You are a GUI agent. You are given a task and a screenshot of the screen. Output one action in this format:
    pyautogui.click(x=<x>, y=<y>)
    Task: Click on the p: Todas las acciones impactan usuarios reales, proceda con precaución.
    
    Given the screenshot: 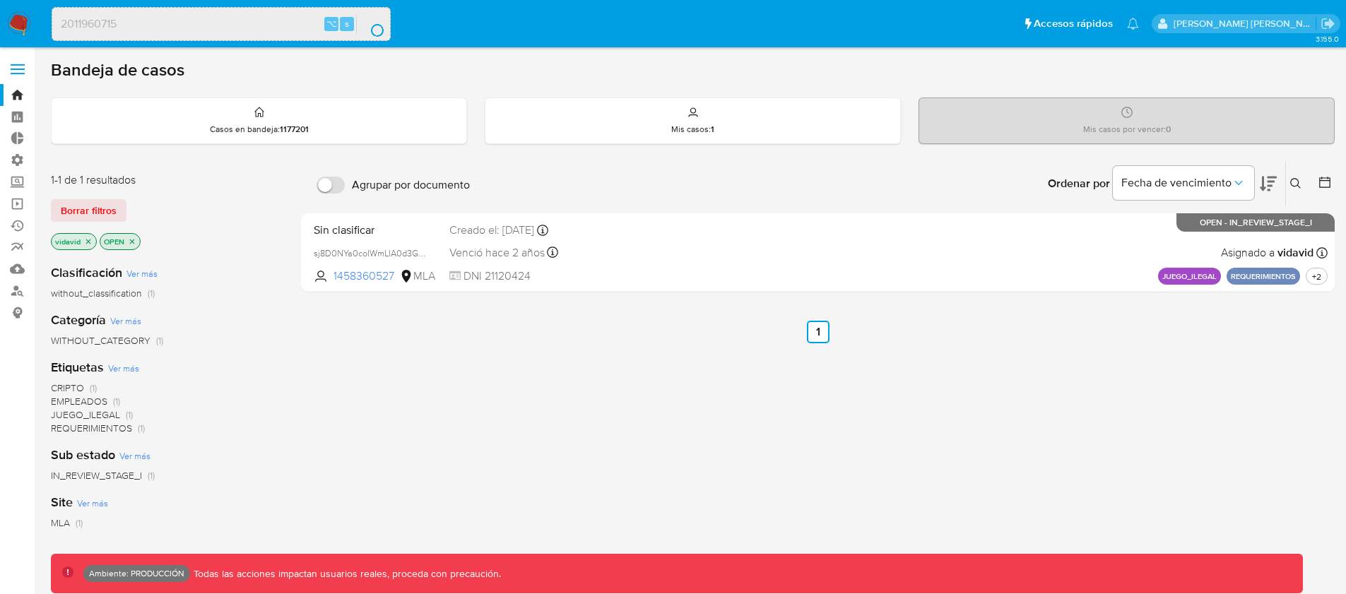 What is the action you would take?
    pyautogui.click(x=346, y=574)
    